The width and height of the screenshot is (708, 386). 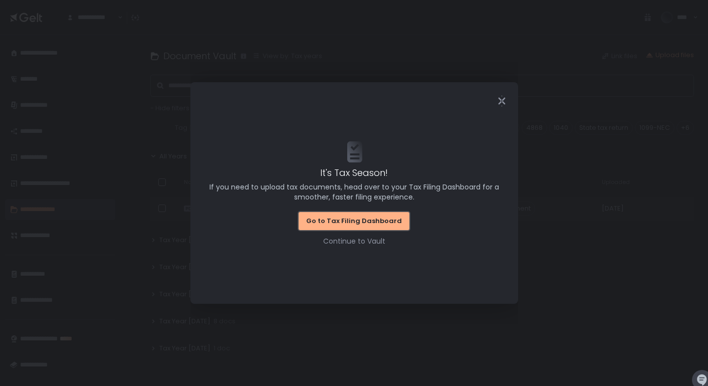 What do you see at coordinates (354, 192) in the screenshot?
I see `span: If you need to upload tax documents, head over to your Tax Filing Dashboard for a smoother, faste...` at bounding box center [354, 192].